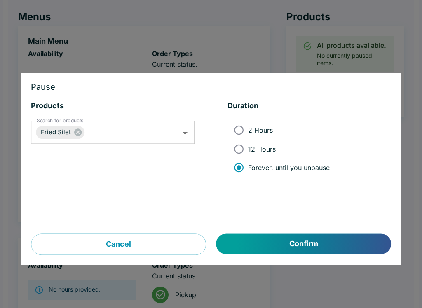 The image size is (422, 308). What do you see at coordinates (185, 133) in the screenshot?
I see `button: Open` at bounding box center [185, 133].